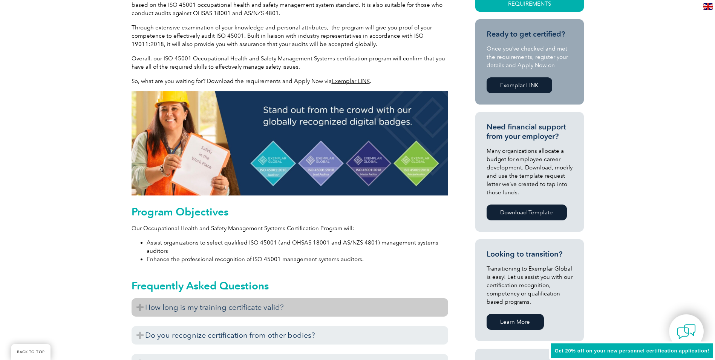 Image resolution: width=715 pixels, height=360 pixels. What do you see at coordinates (290, 63) in the screenshot?
I see `p: Overall, our ISO 45001 Occupational Health and Safety Management Systems certification program wi...` at bounding box center [290, 63].